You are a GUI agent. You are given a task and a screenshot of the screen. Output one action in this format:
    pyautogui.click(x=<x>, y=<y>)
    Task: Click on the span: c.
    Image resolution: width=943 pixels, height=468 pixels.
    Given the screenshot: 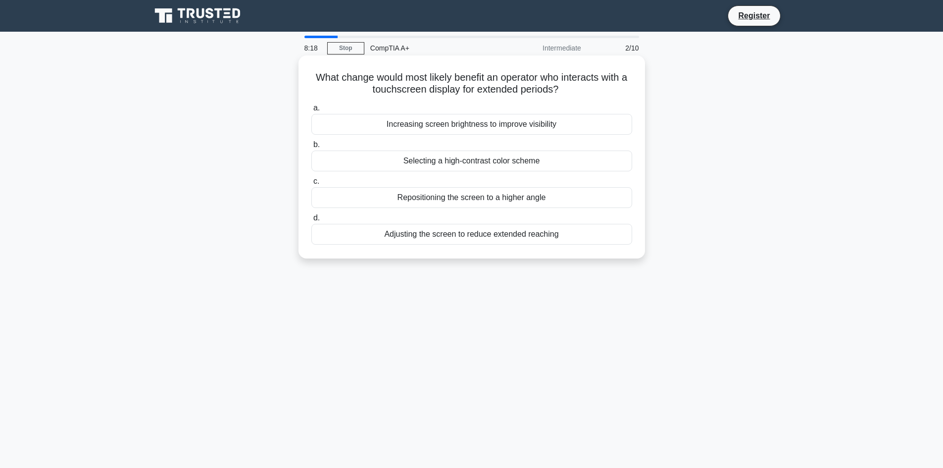 What is the action you would take?
    pyautogui.click(x=316, y=181)
    